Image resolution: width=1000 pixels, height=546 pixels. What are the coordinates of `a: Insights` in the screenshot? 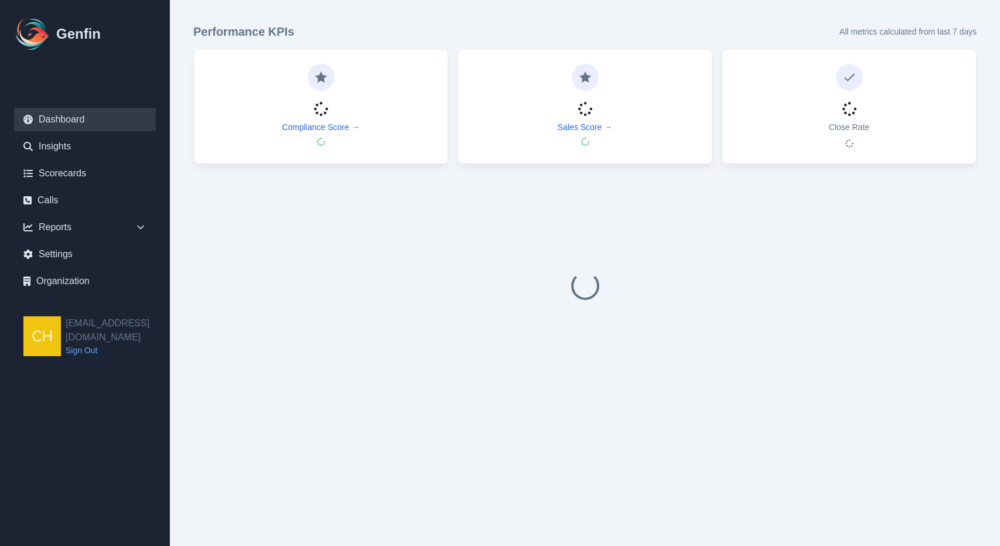 It's located at (85, 146).